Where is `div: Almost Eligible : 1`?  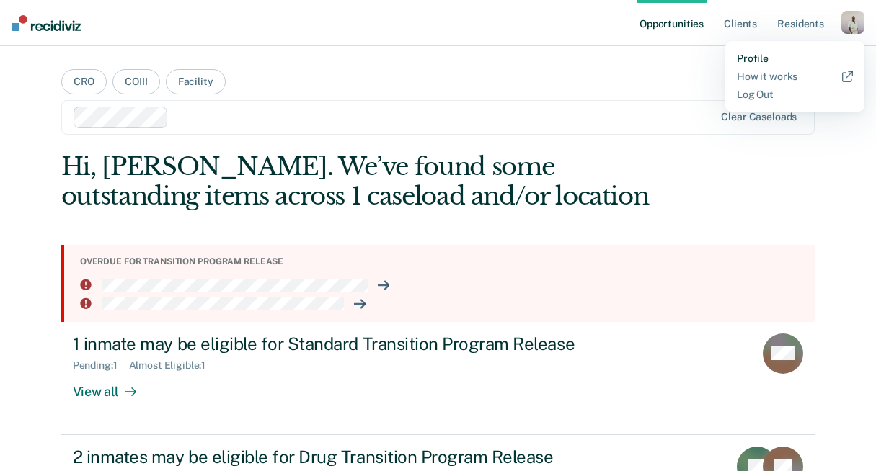 div: Almost Eligible : 1 is located at coordinates (173, 366).